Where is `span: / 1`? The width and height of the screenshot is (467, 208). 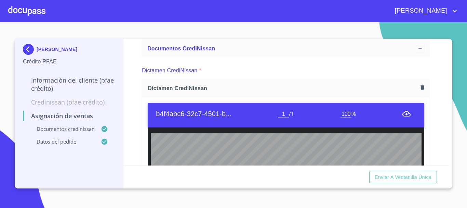 span: / 1 is located at coordinates (291, 114).